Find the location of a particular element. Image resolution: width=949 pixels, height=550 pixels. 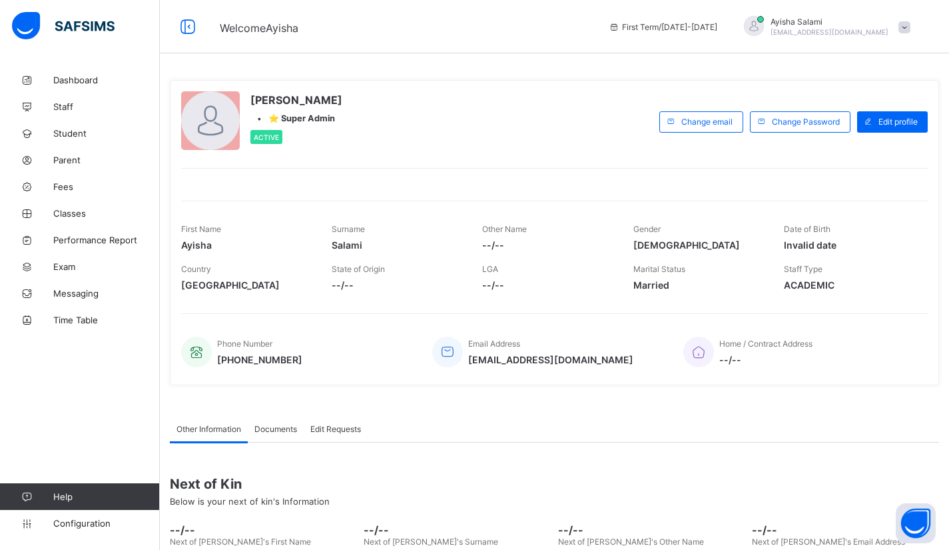

span: Salami is located at coordinates (397, 245).